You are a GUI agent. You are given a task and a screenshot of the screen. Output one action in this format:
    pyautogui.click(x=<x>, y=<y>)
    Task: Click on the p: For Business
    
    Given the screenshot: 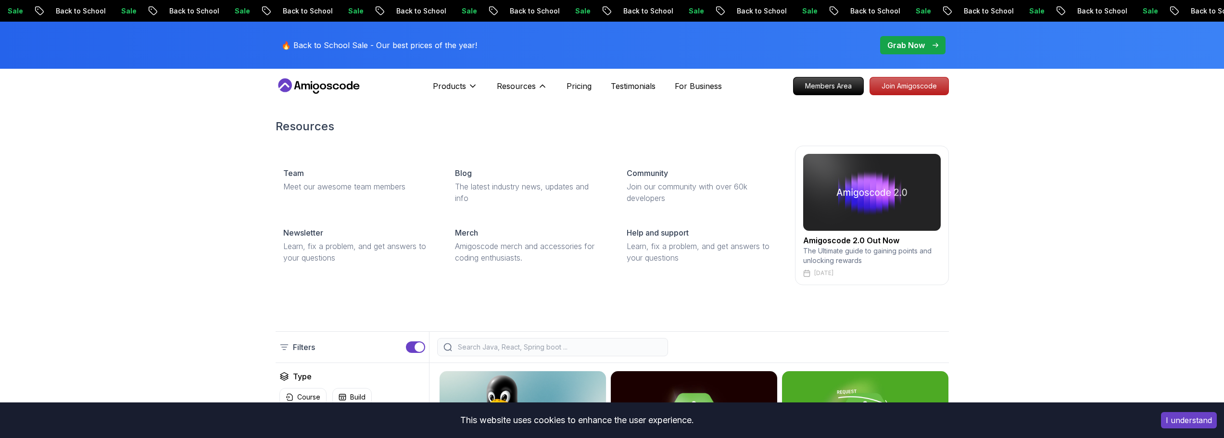 What is the action you would take?
    pyautogui.click(x=698, y=86)
    